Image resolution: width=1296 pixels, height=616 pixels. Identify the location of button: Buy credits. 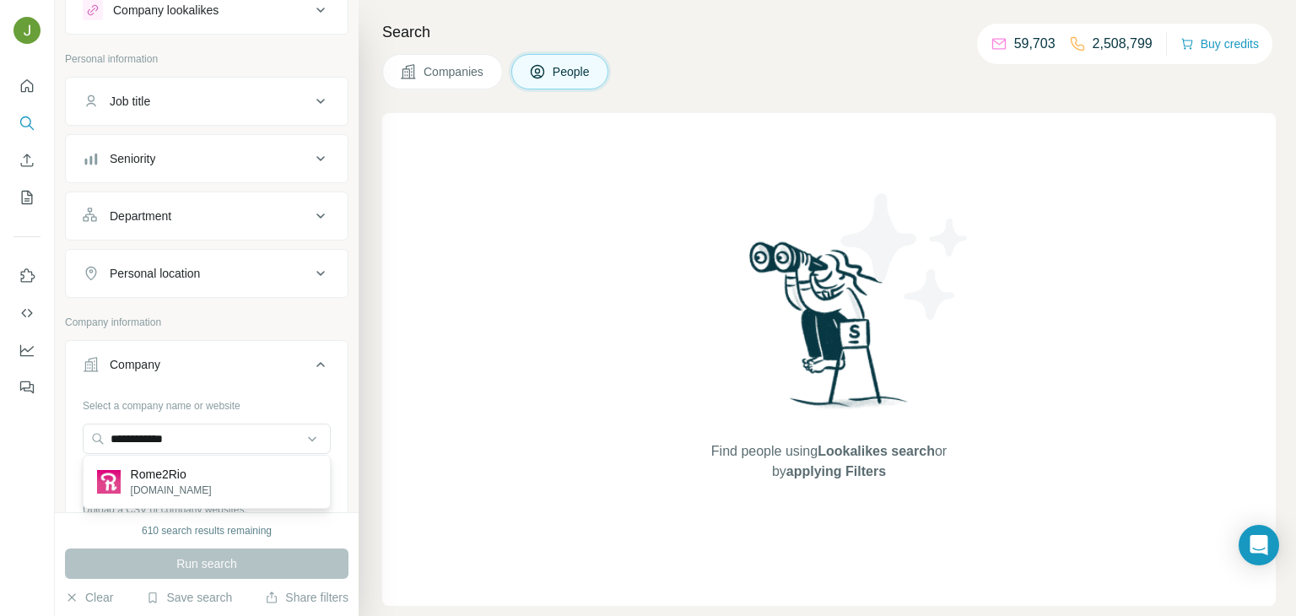
(1220, 44).